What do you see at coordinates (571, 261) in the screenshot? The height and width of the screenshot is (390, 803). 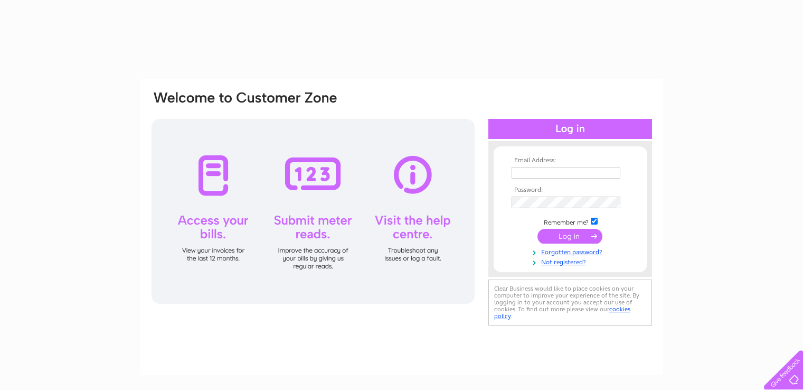 I see `a: Not registered?` at bounding box center [571, 261].